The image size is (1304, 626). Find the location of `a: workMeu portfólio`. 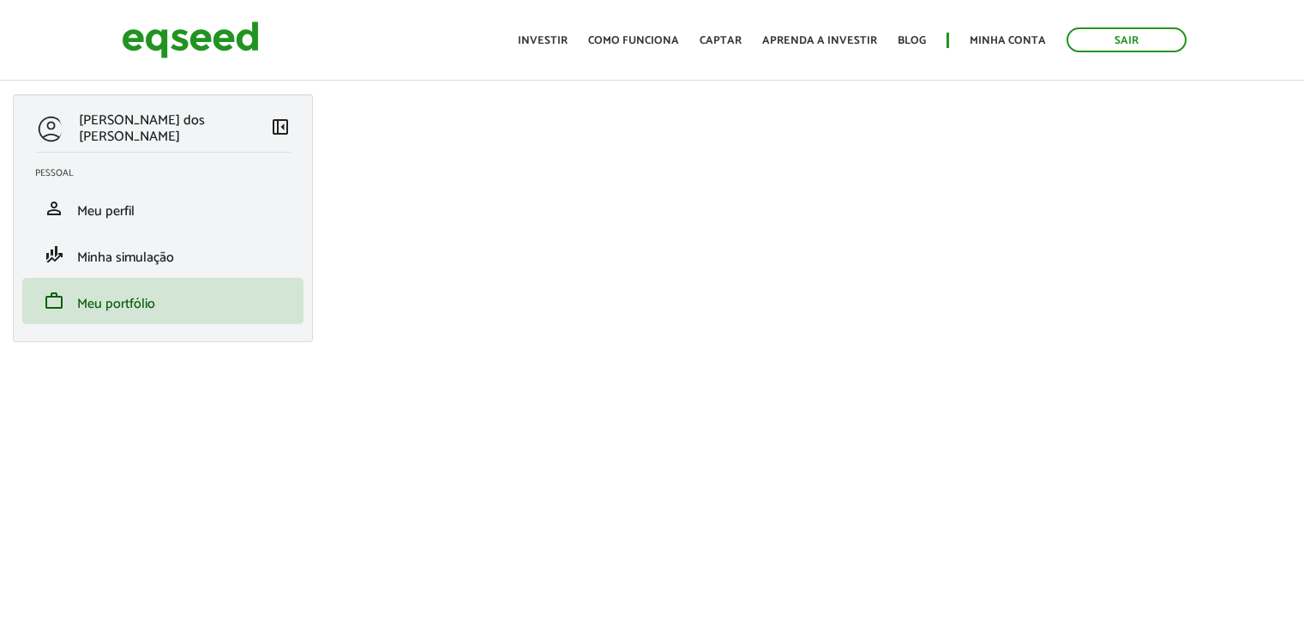

a: workMeu portfólio is located at coordinates (163, 301).